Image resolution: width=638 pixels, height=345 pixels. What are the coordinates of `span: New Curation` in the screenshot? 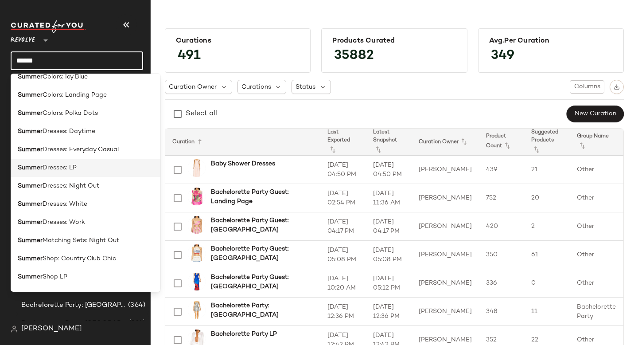 It's located at (595, 114).